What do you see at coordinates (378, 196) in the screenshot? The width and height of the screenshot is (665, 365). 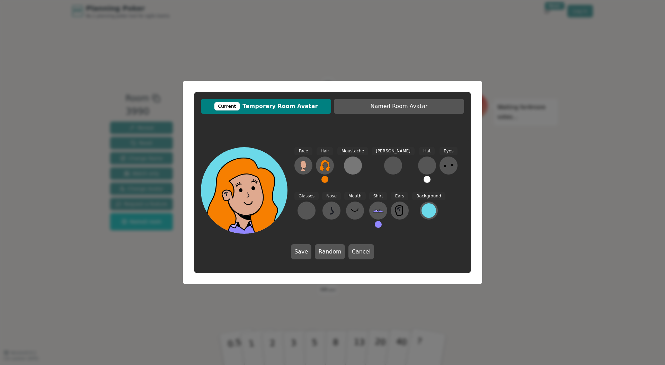 I see `span: Shirt` at bounding box center [378, 196].